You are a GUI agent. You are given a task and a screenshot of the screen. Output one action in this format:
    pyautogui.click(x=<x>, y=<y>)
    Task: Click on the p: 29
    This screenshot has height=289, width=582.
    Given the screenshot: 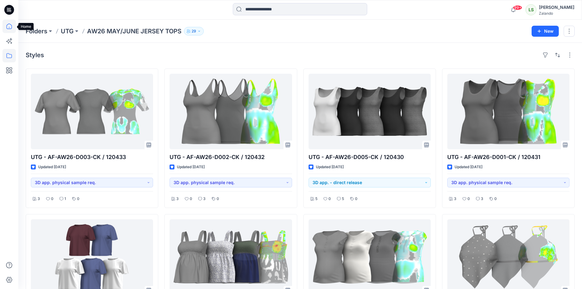 What is the action you would take?
    pyautogui.click(x=194, y=31)
    